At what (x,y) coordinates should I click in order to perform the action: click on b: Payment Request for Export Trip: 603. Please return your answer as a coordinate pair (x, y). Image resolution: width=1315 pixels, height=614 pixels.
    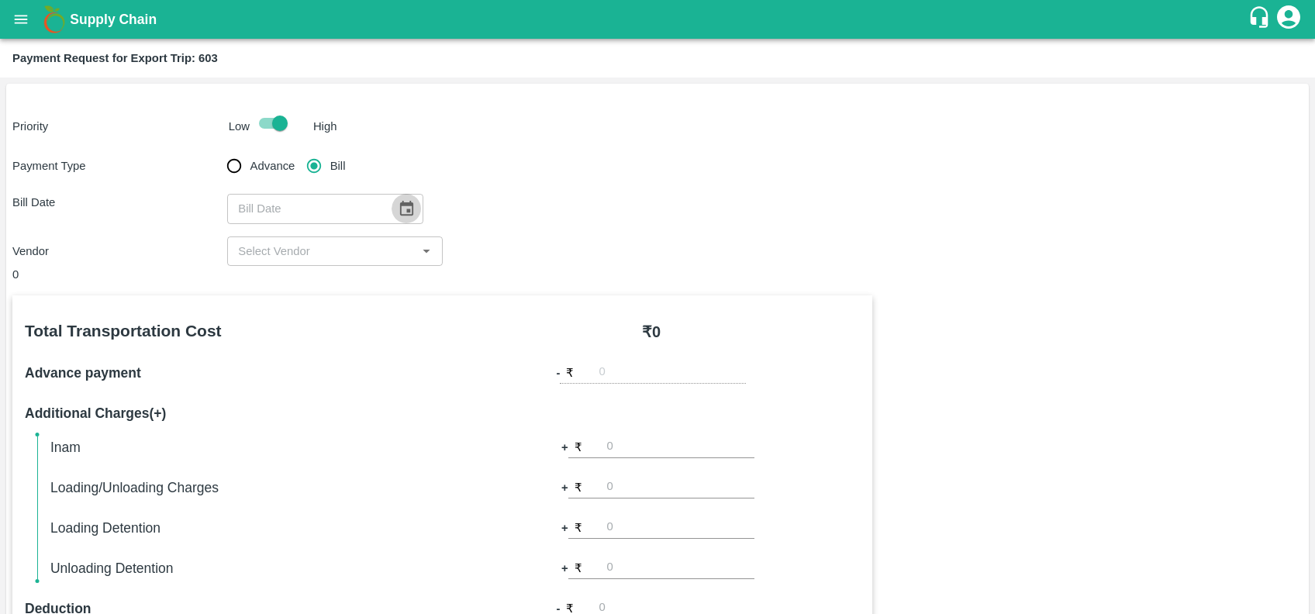
    Looking at the image, I should click on (115, 58).